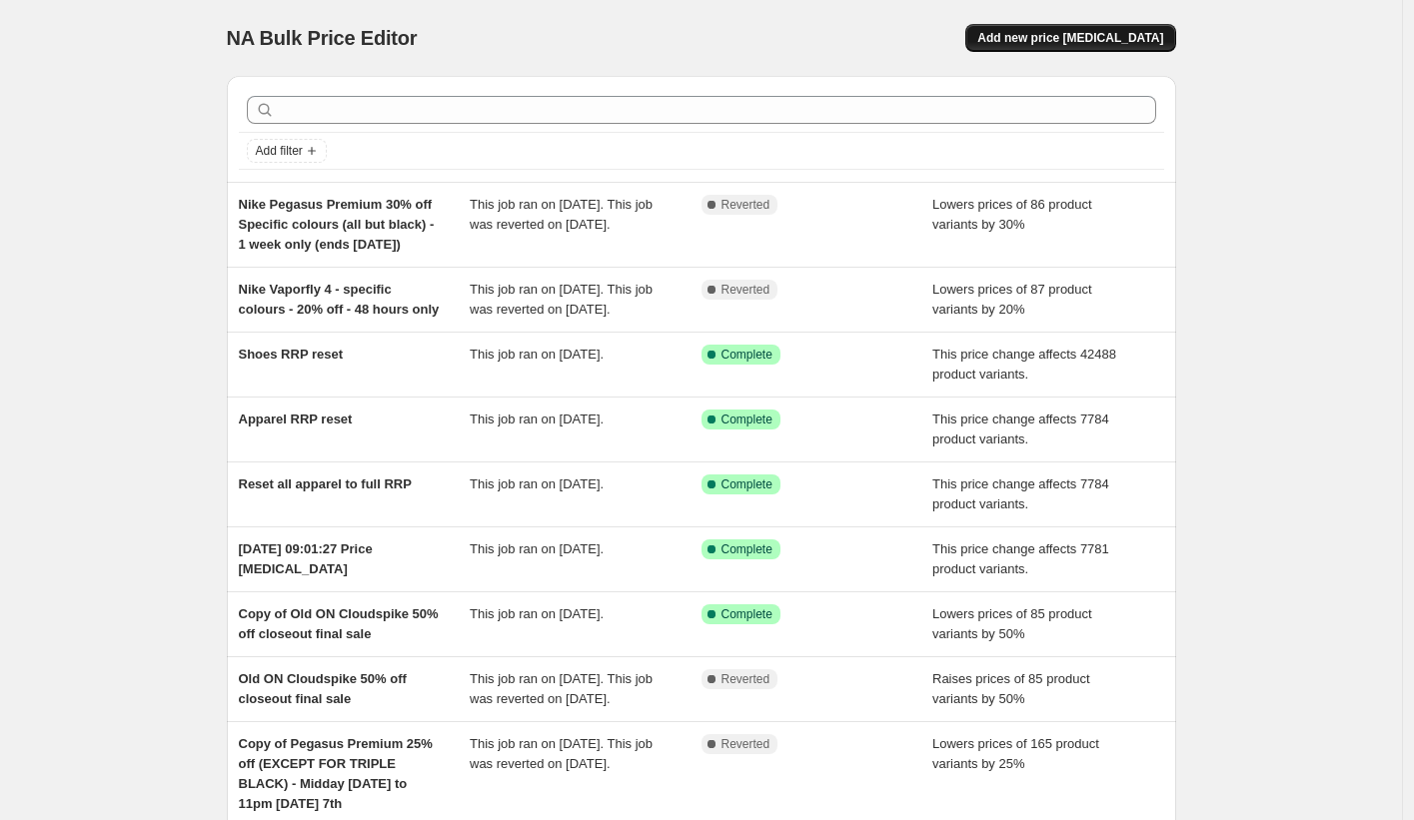 The width and height of the screenshot is (1414, 820). Describe the element at coordinates (1024, 364) in the screenshot. I see `span: This price change affects 42488 product variants.` at that location.